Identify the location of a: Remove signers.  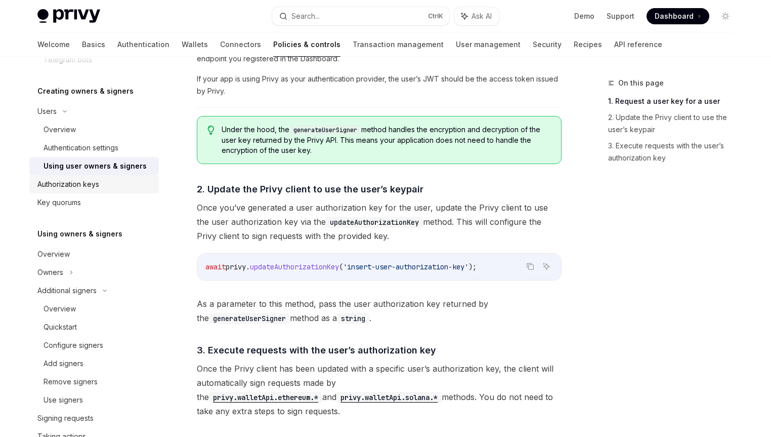
(94, 382).